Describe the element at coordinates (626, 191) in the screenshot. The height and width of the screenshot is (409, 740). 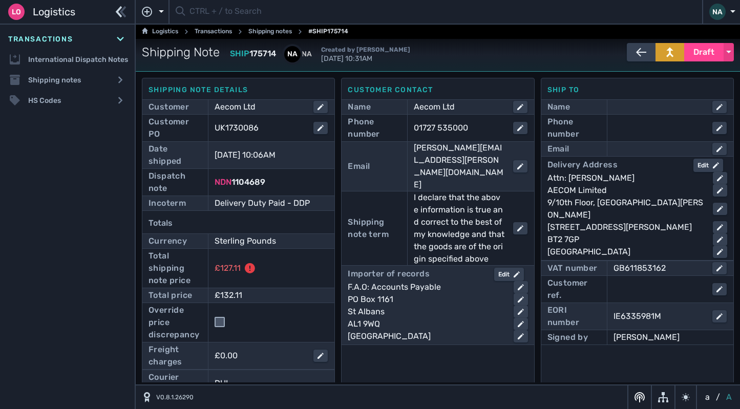
I see `div: AECOM Limited` at that location.